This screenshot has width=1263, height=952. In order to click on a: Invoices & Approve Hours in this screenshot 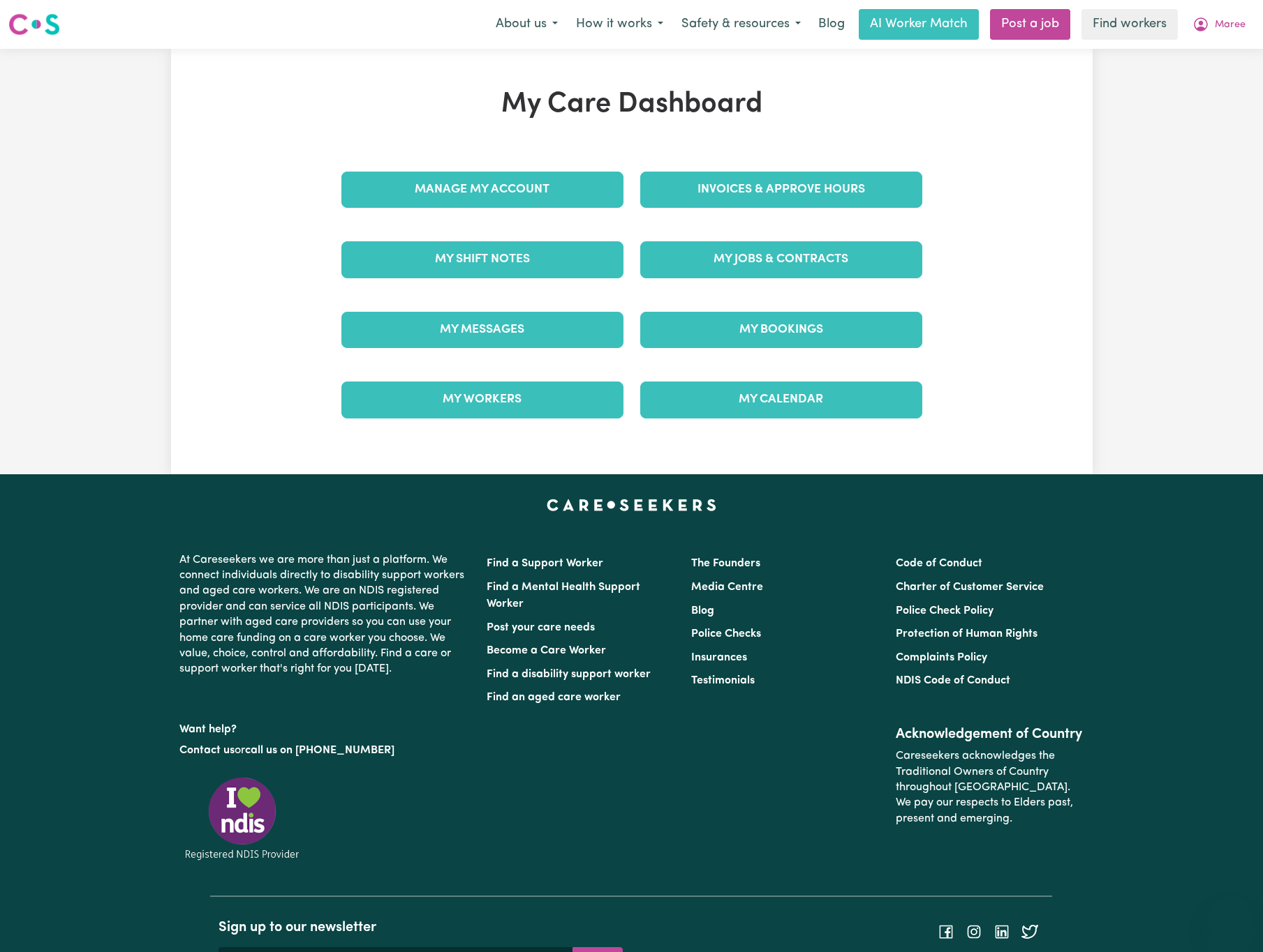, I will do `click(781, 189)`.